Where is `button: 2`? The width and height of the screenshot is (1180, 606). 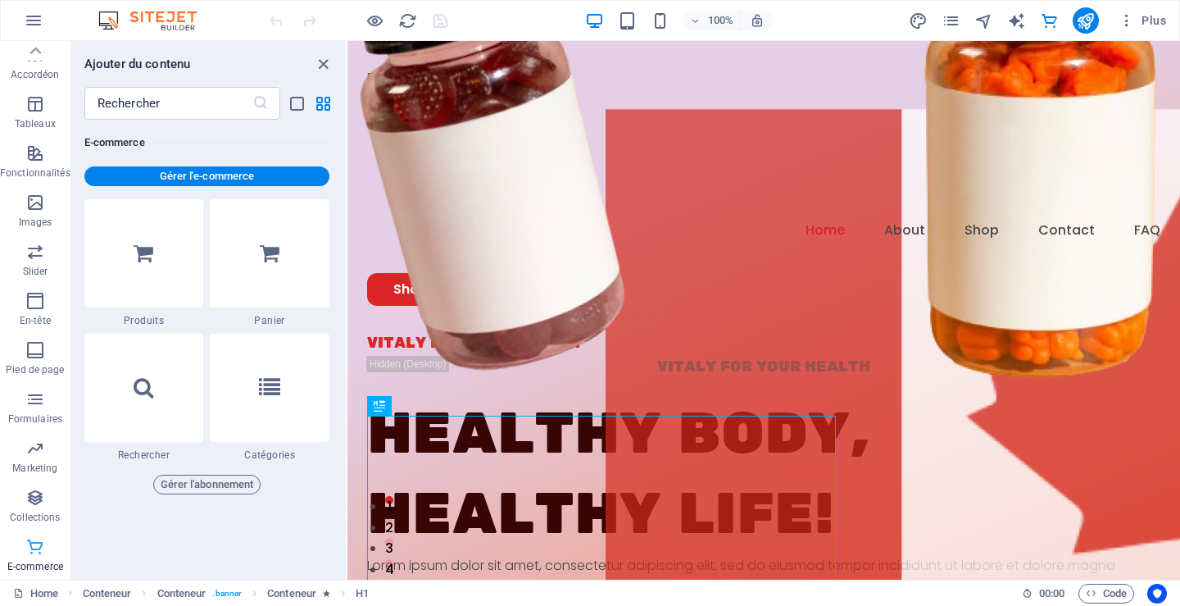
button: 2 is located at coordinates (42, 480).